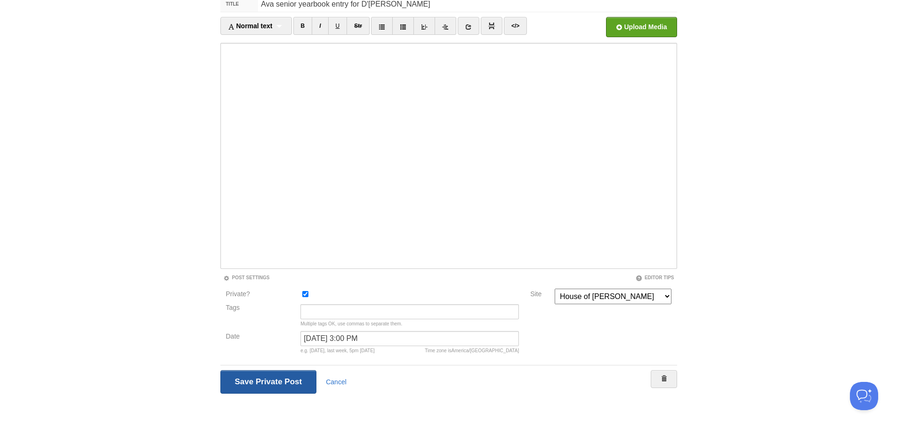 The width and height of the screenshot is (897, 429). I want to click on a: Str, so click(358, 26).